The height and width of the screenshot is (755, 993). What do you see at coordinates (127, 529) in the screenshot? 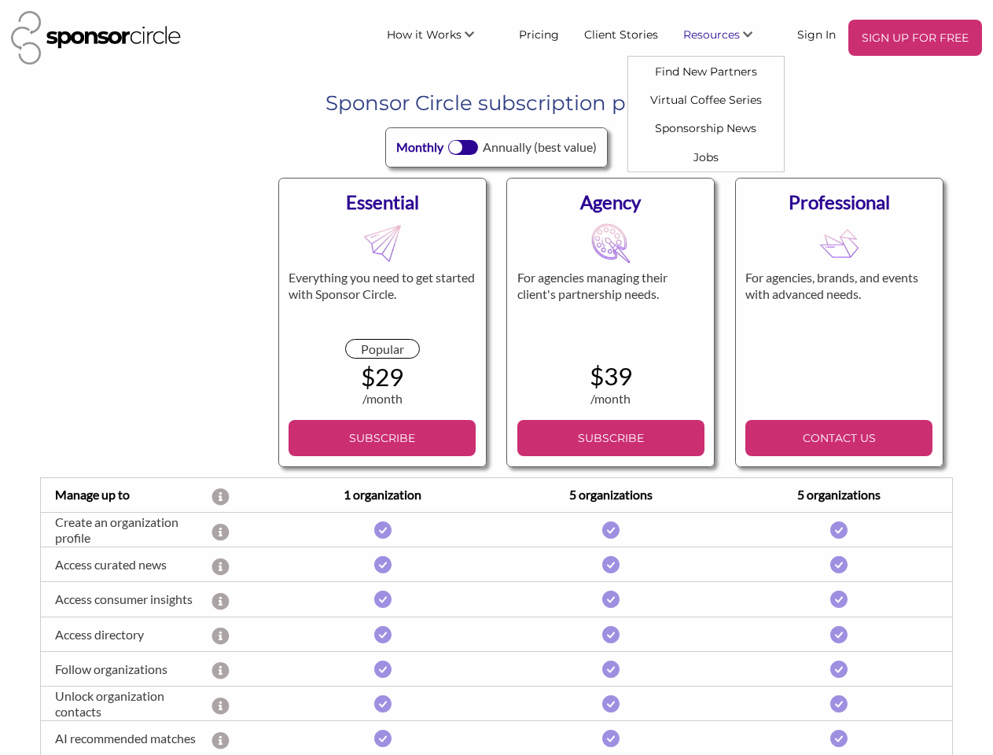
I see `div: Create an organization profile` at bounding box center [127, 529].